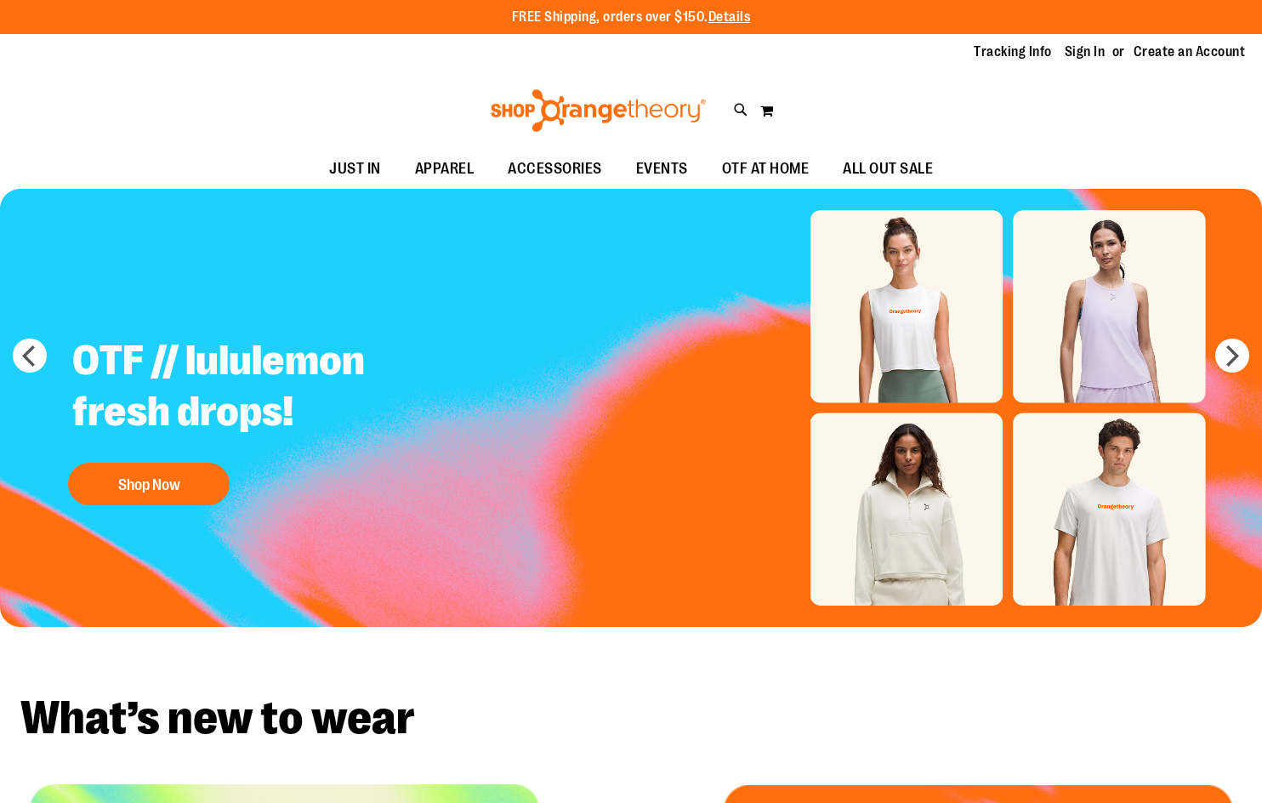 This screenshot has height=803, width=1262. What do you see at coordinates (1085, 52) in the screenshot?
I see `a: Sign In` at bounding box center [1085, 52].